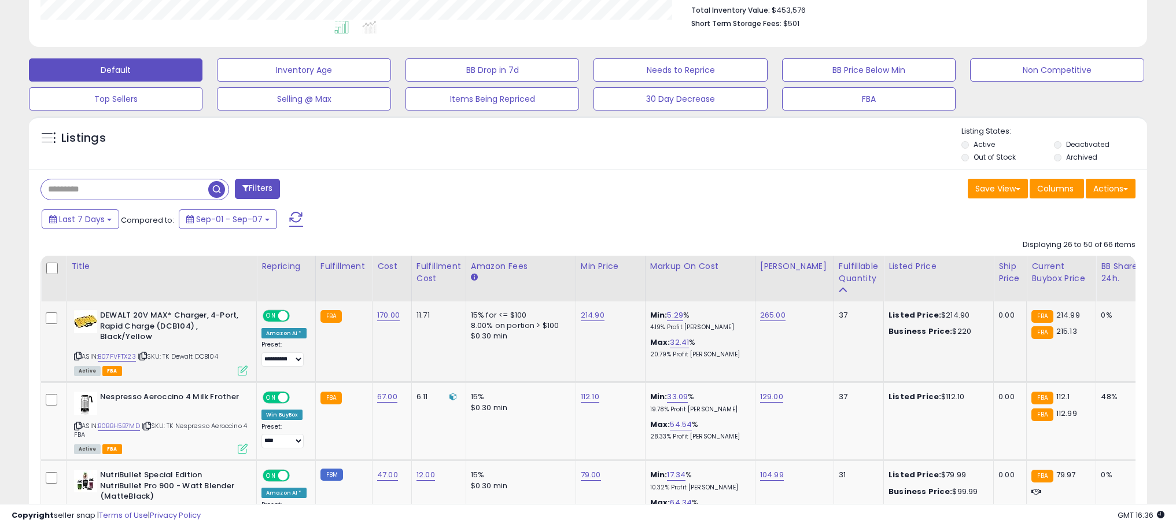 This screenshot has height=527, width=1176. I want to click on small: Amazon Fees., so click(474, 278).